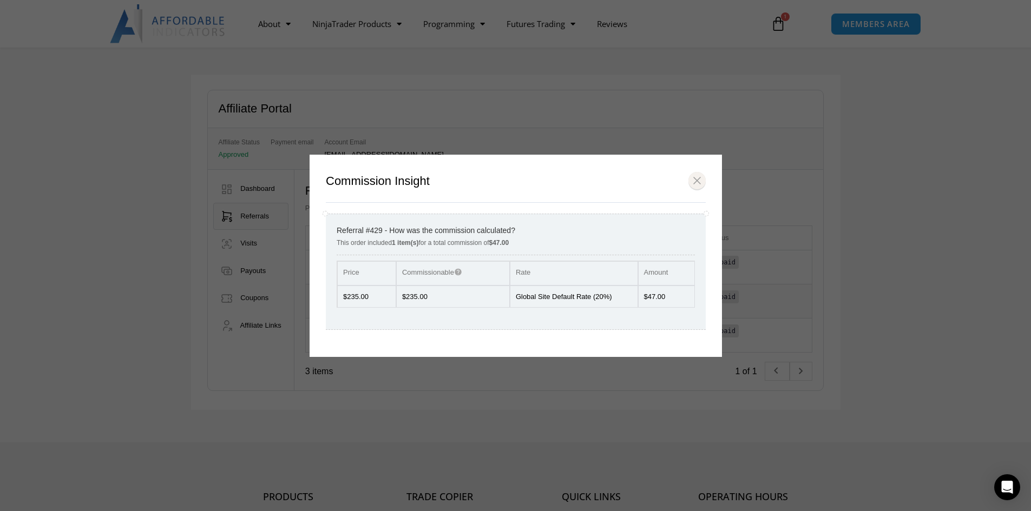 The image size is (1031, 511). What do you see at coordinates (697, 181) in the screenshot?
I see `button: Close modal` at bounding box center [697, 181].